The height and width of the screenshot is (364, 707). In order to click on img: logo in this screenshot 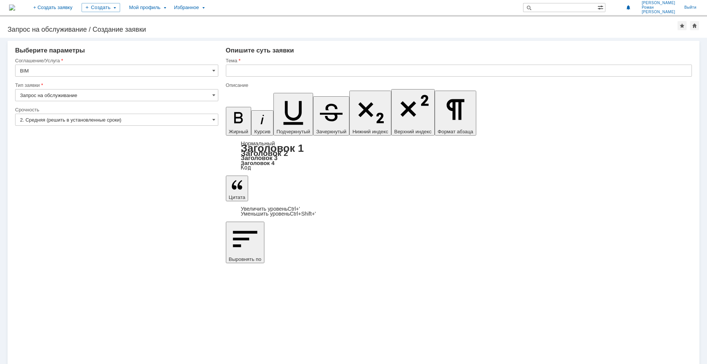, I will do `click(12, 8)`.